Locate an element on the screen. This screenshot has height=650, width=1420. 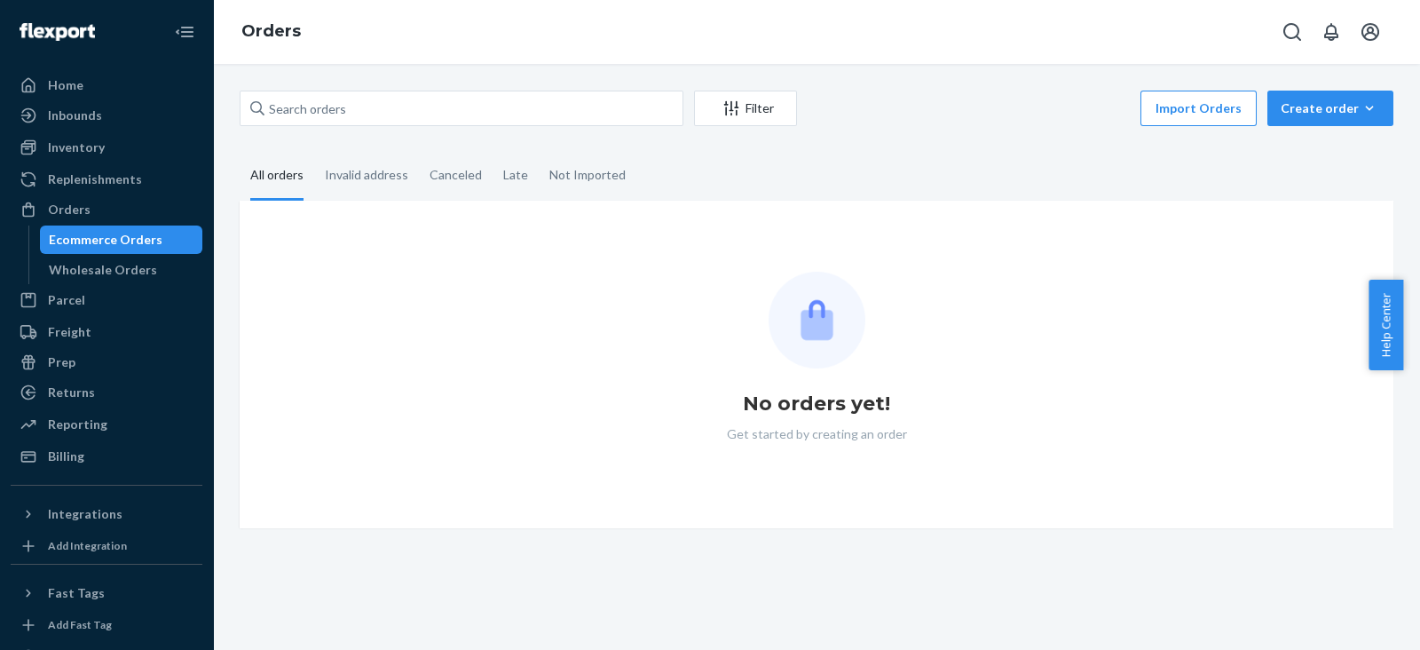
ol: breadcrumbs is located at coordinates (271, 32).